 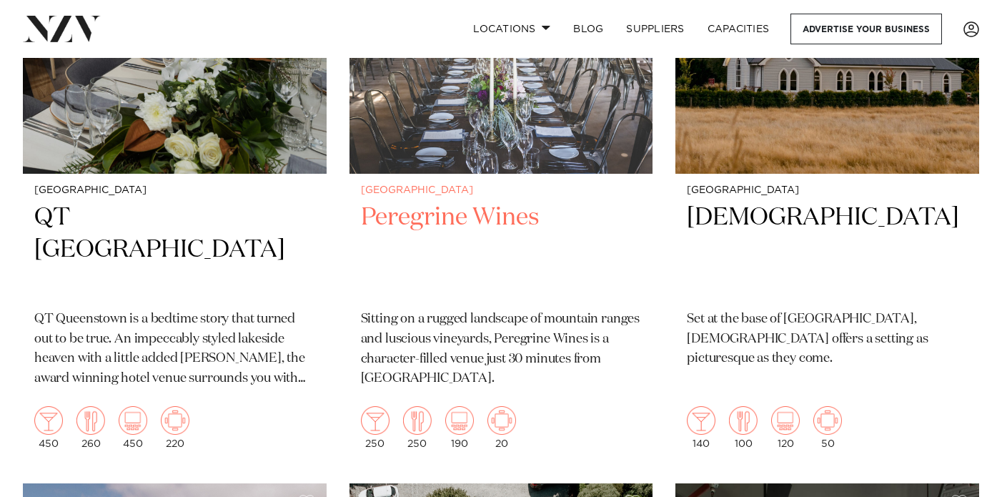 I want to click on div: 190, so click(x=460, y=427).